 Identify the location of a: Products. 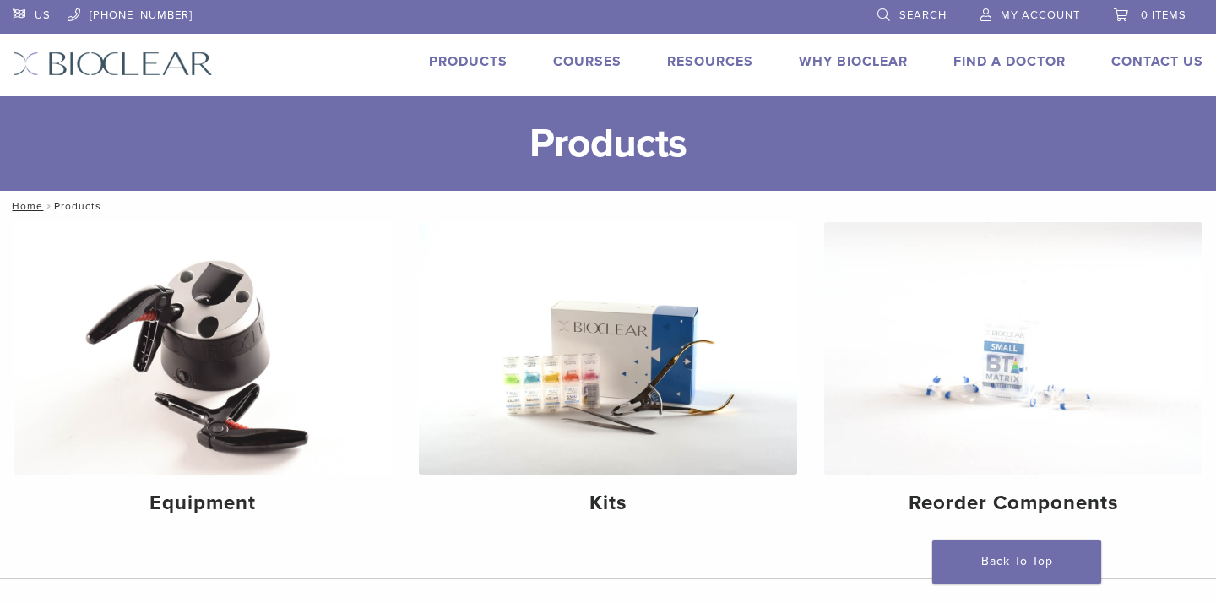
(468, 62).